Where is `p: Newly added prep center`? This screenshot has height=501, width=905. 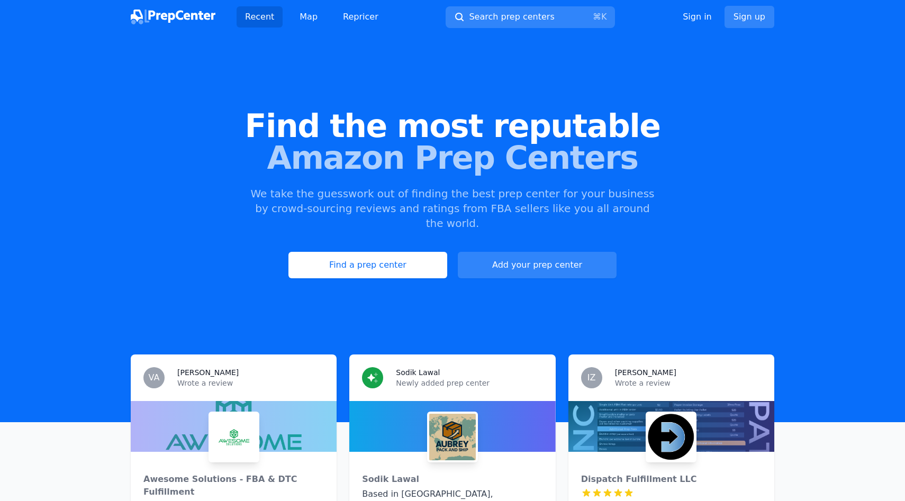 p: Newly added prep center is located at coordinates (469, 383).